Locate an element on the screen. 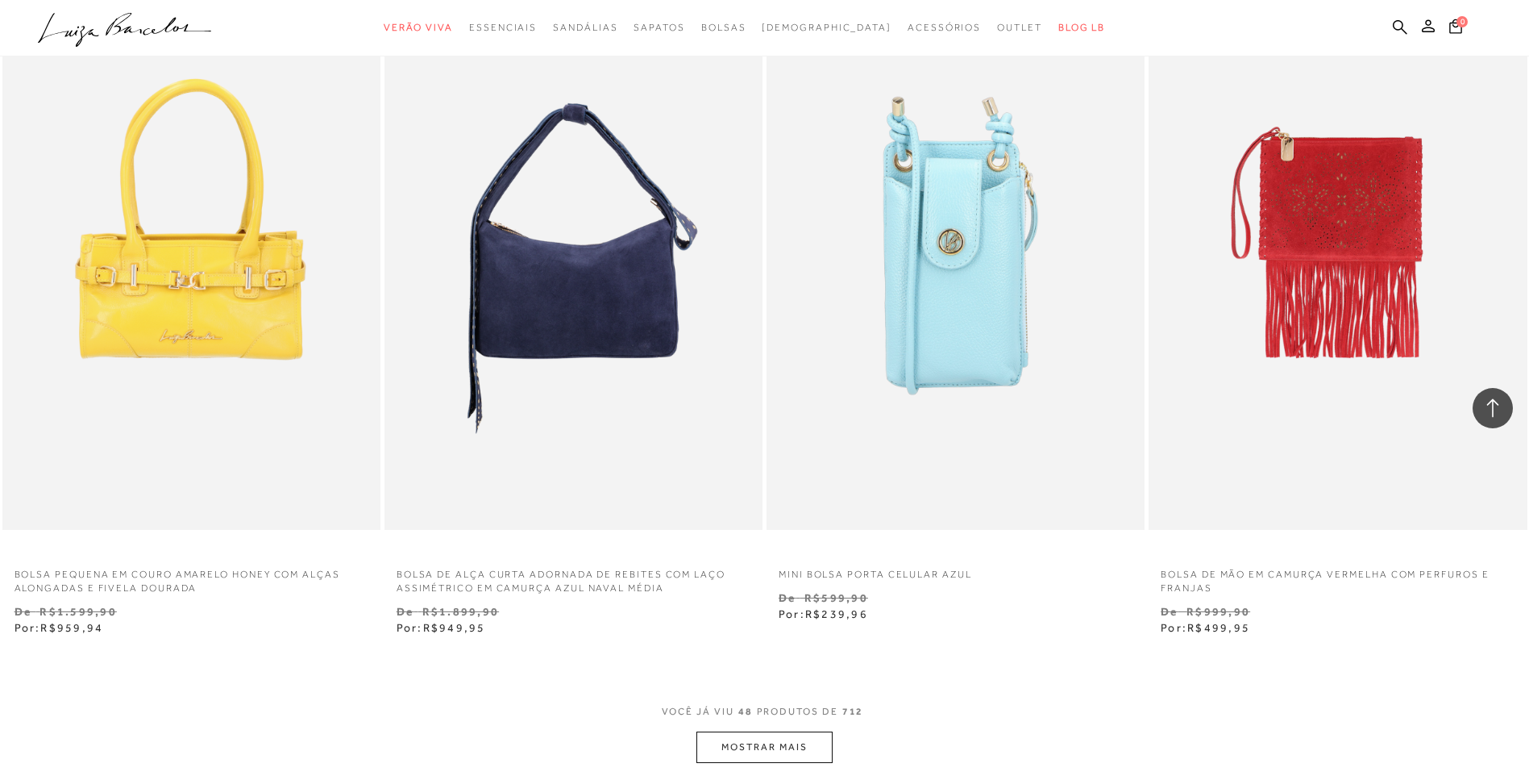 The image size is (1529, 776). span: R$499,95 is located at coordinates (1219, 627).